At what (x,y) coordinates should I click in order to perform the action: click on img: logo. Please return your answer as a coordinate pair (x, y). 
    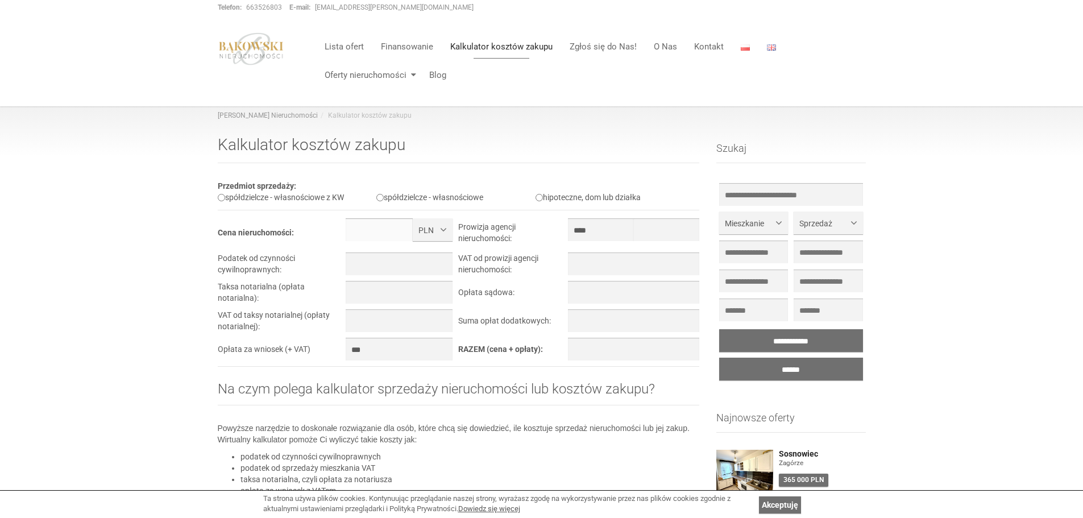
    Looking at the image, I should click on (251, 49).